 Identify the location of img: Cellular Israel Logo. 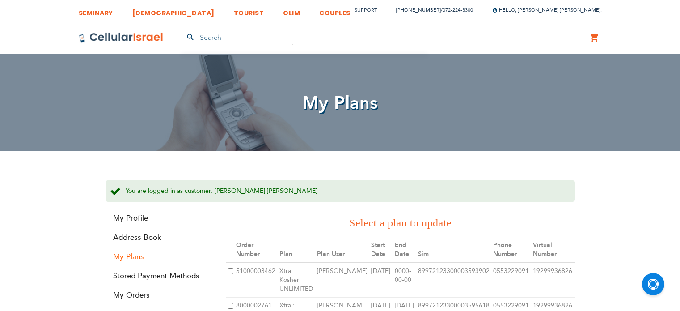
(121, 38).